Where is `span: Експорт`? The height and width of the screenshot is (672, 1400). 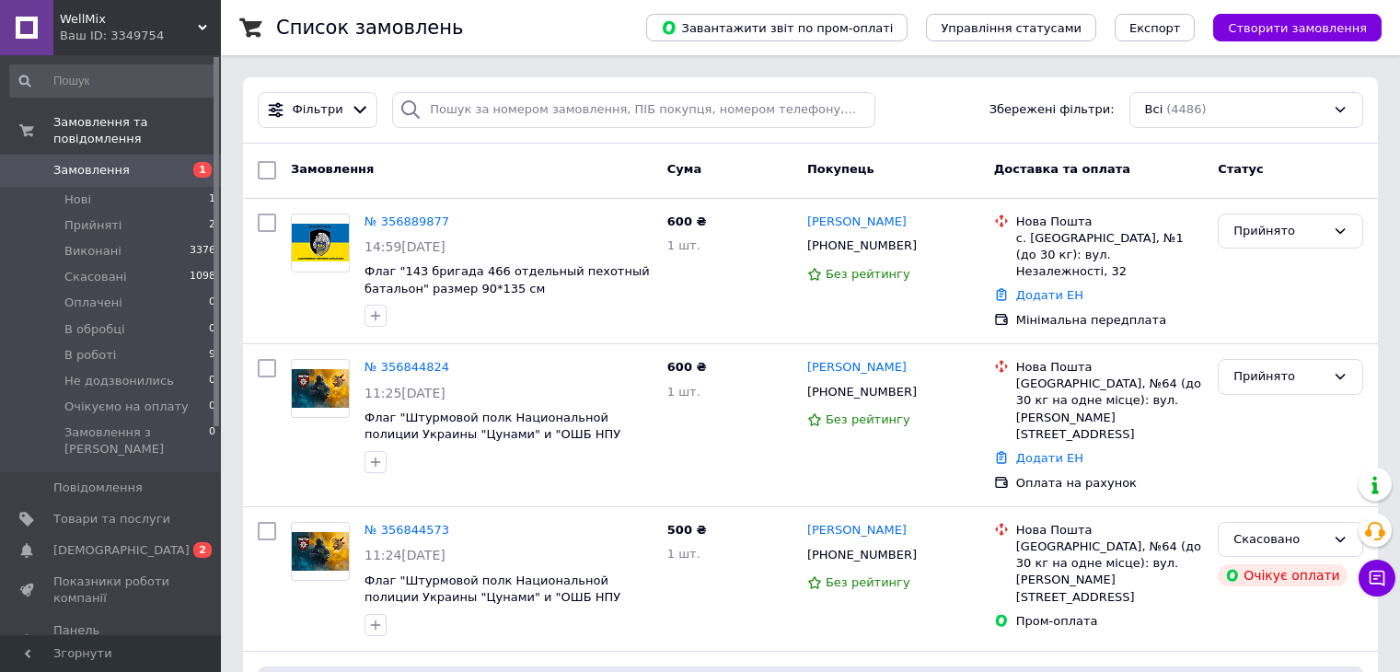
span: Експорт is located at coordinates (1155, 28).